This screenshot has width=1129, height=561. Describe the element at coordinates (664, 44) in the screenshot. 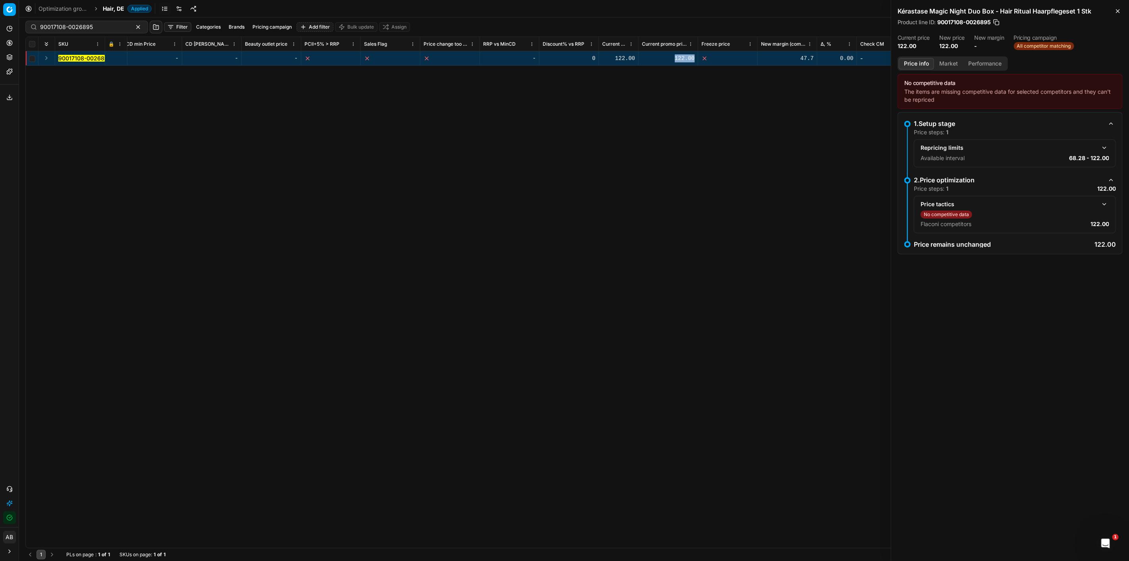

I see `span: Current promo price` at that location.